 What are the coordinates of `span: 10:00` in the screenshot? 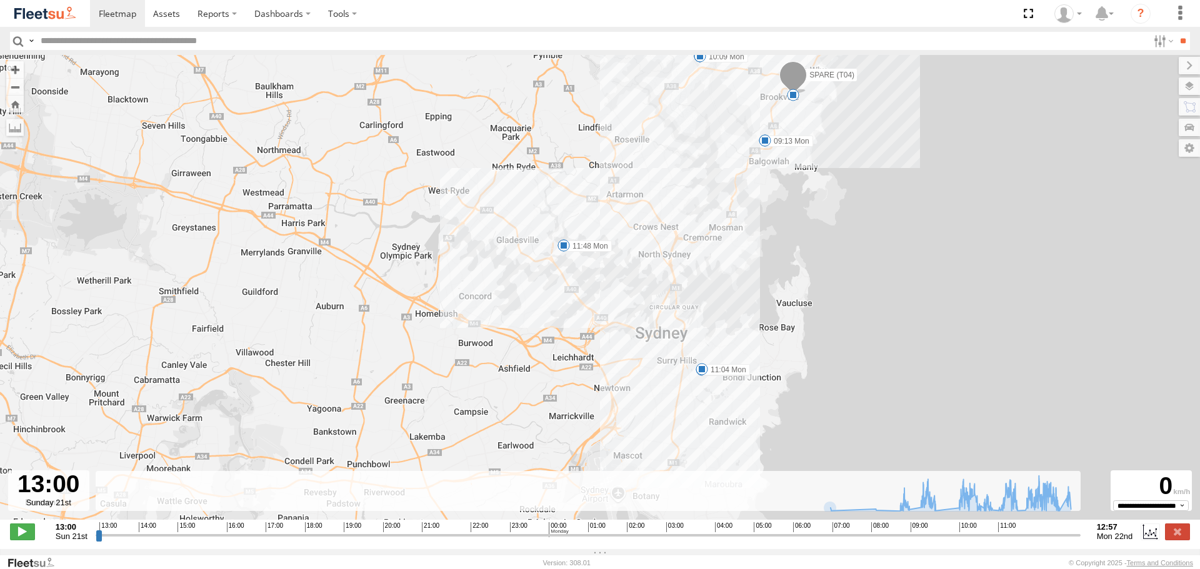 It's located at (968, 527).